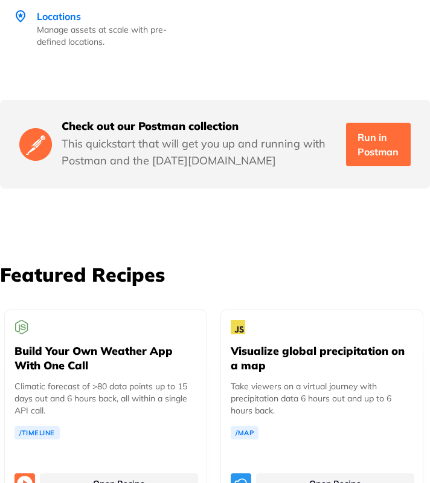 The width and height of the screenshot is (430, 483). Describe the element at coordinates (245, 433) in the screenshot. I see `a: /Map` at that location.